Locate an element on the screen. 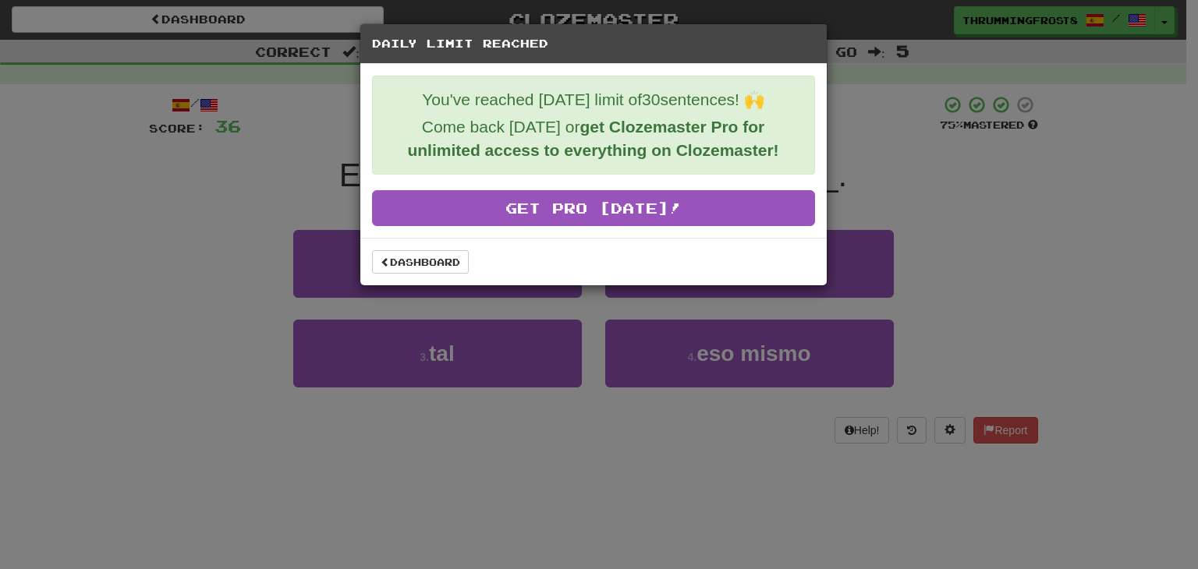  a: Dashboard is located at coordinates (420, 262).